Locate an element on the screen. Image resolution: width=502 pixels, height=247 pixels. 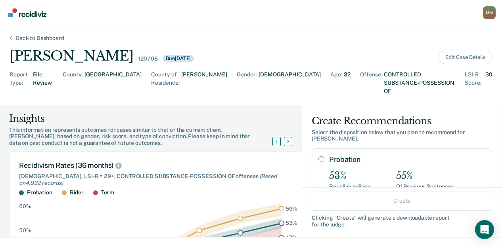
div: CONTROLLED SUBSTANCE-POSSESSION OF is located at coordinates (419, 83).